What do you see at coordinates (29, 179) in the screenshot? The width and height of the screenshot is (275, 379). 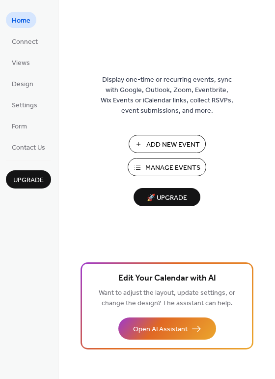 I see `button: Upgrade` at bounding box center [29, 179].